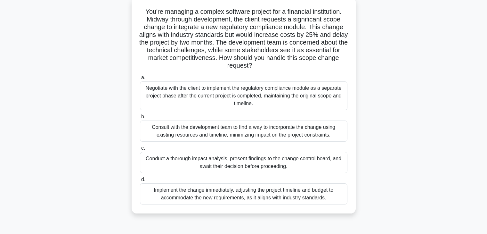  What do you see at coordinates (143, 77) in the screenshot?
I see `span: a.` at bounding box center [143, 77].